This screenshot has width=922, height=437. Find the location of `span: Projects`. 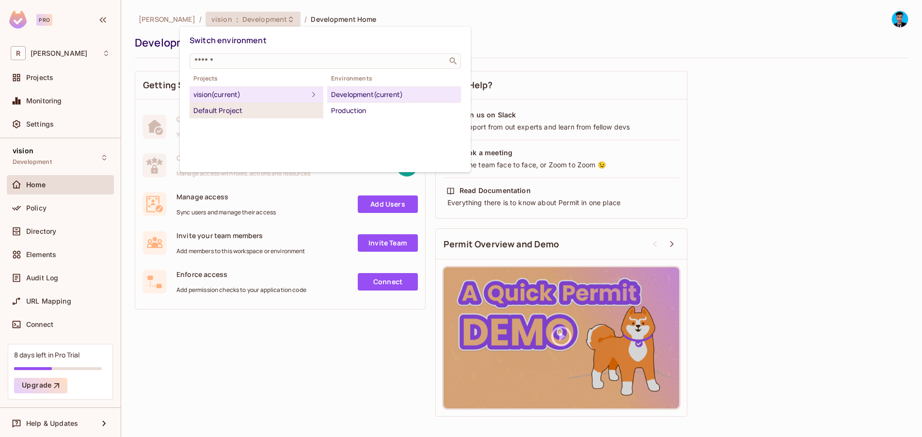

span: Projects is located at coordinates (256, 79).